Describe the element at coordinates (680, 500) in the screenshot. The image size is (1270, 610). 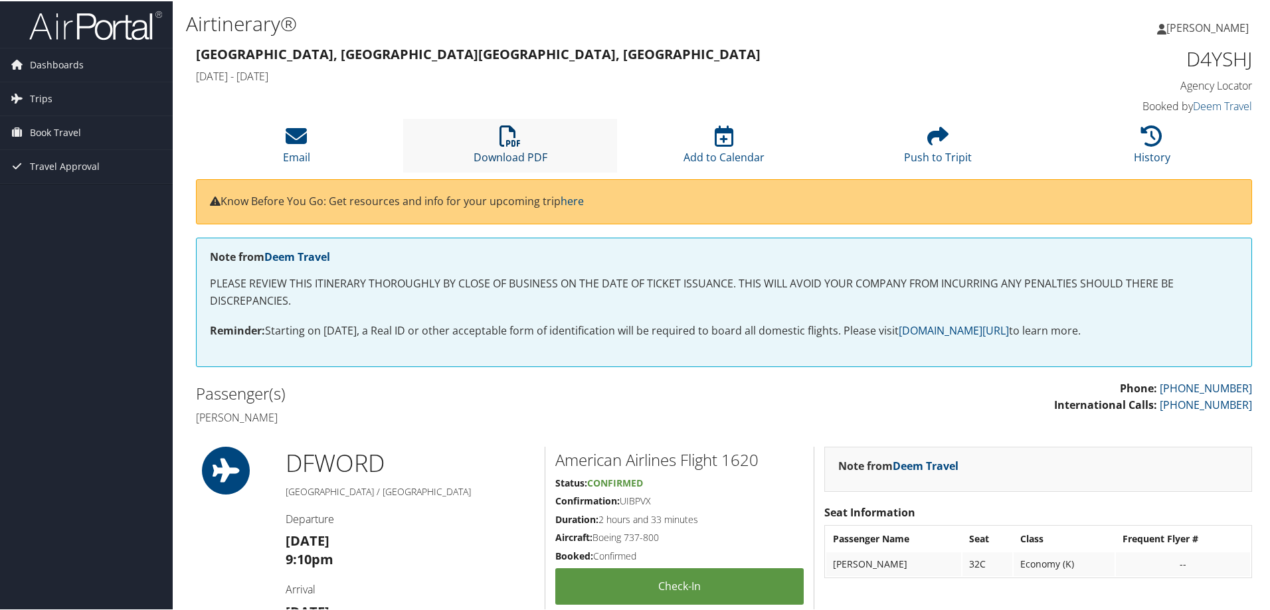
I see `h5: UIBPVX` at that location.